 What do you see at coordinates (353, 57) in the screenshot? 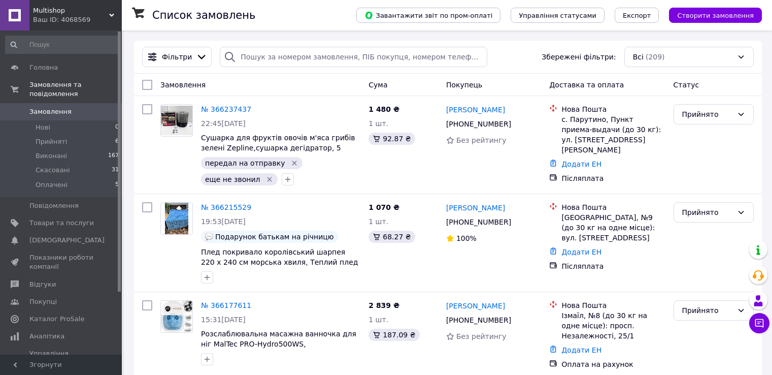
I see `input: Пошук за номером замовлення, ПІБ покупця, номером телефону, Email, номером накладної` at bounding box center [353, 57].